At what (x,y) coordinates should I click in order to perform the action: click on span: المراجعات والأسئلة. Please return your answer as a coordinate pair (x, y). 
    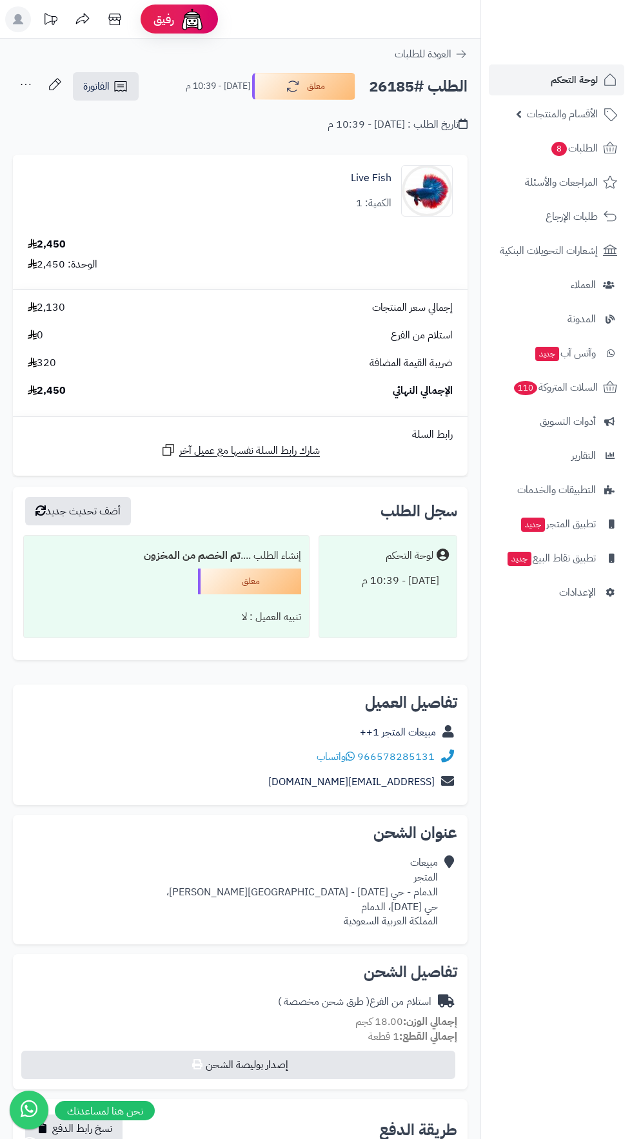
    Looking at the image, I should click on (561, 182).